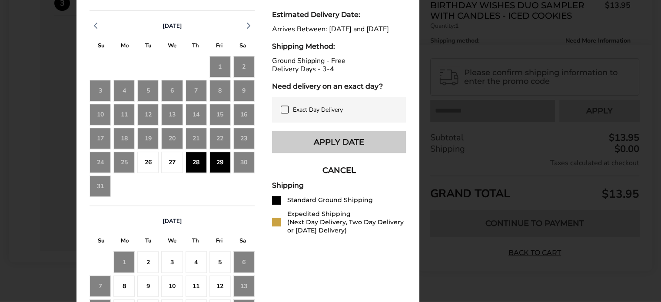  Describe the element at coordinates (339, 170) in the screenshot. I see `button: CANCEL` at that location.